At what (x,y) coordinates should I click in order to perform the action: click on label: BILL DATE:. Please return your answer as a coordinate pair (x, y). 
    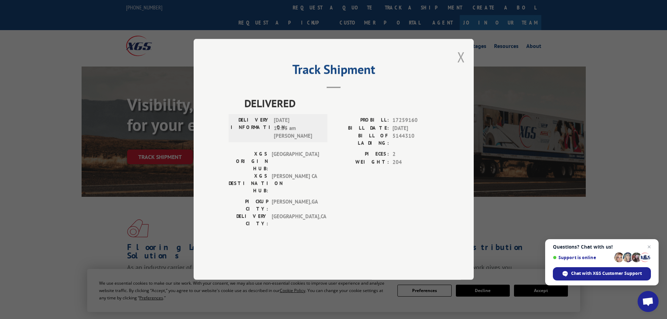
    Looking at the image, I should click on (362, 128).